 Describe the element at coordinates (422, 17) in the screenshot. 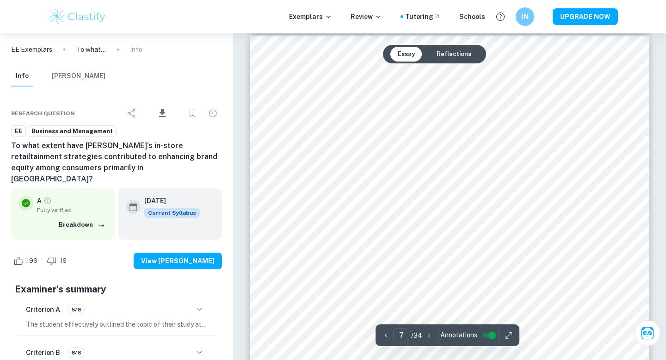

I see `div: Tutoring` at that location.